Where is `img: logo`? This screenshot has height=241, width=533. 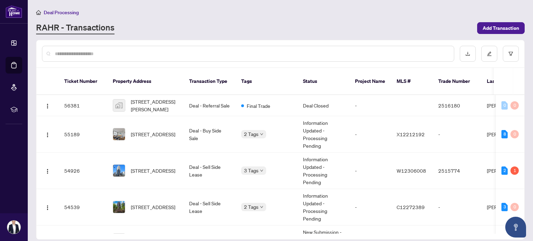 img: logo is located at coordinates (14, 11).